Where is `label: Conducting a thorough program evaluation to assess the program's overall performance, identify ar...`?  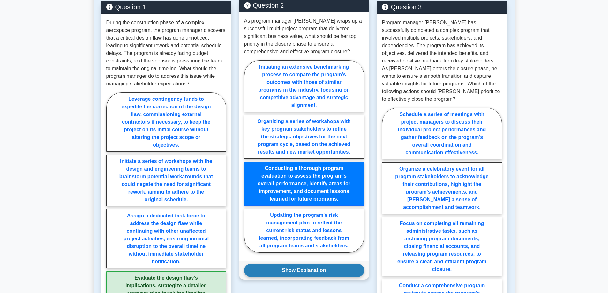
label: Conducting a thorough program evaluation to assess the program's overall performance, identify ar... is located at coordinates (304, 184).